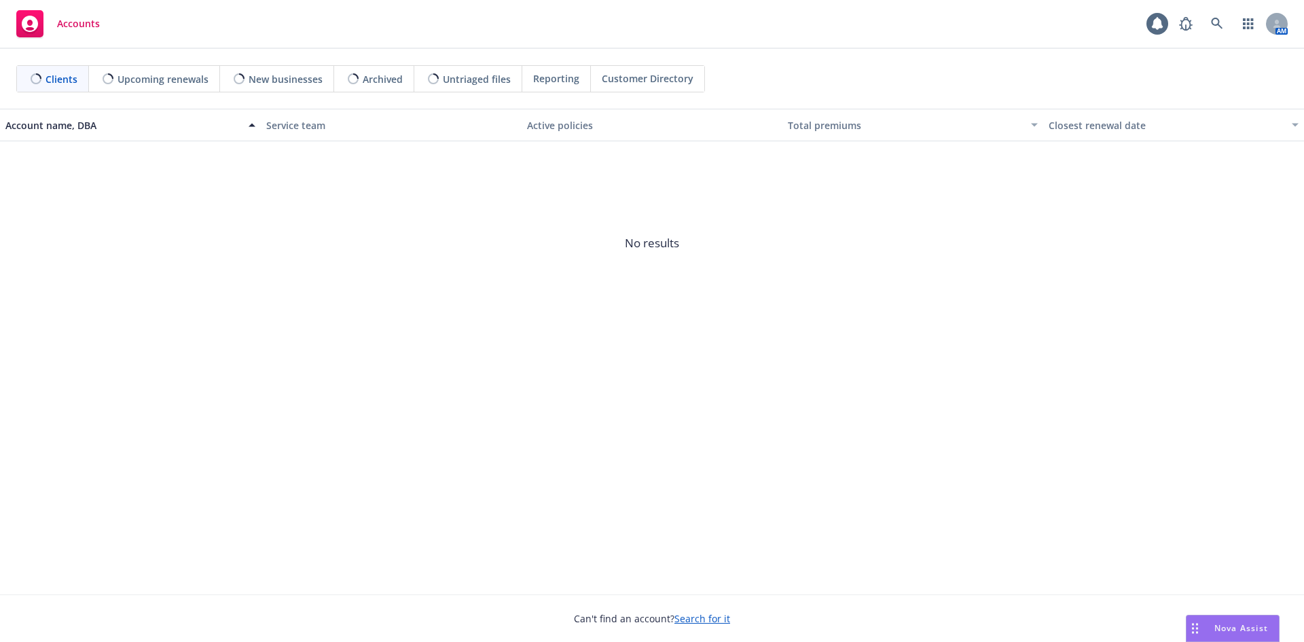  Describe the element at coordinates (58, 24) in the screenshot. I see `a: Accounts` at that location.